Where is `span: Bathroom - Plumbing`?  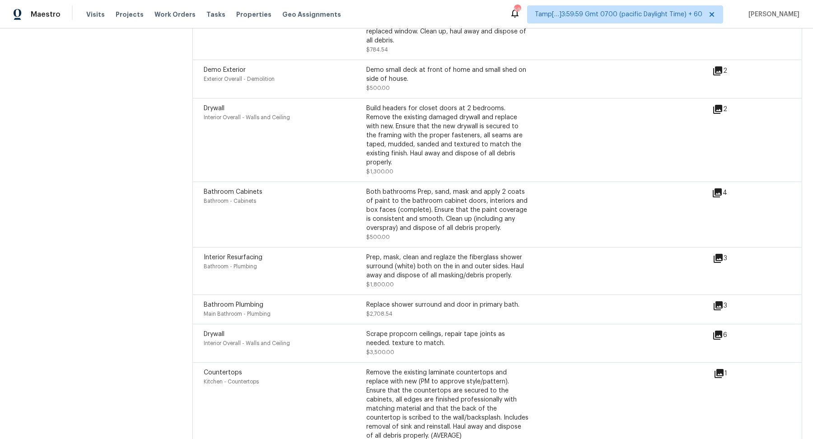 span: Bathroom - Plumbing is located at coordinates (230, 267).